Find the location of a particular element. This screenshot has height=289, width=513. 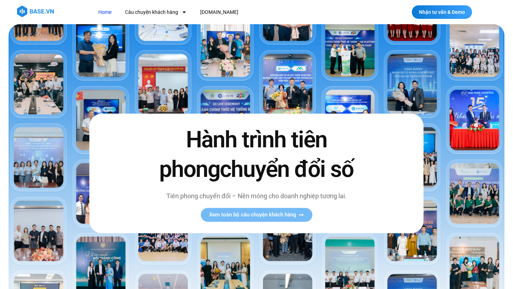

span: chuyển đổi số is located at coordinates (287, 169).